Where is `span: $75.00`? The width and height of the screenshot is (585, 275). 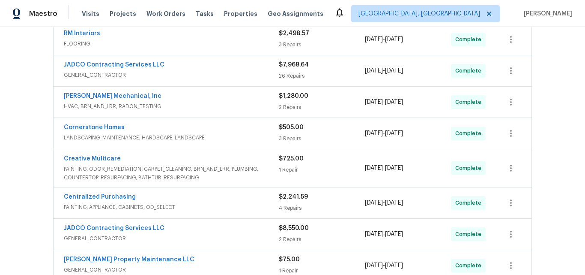
span: $75.00 is located at coordinates (289, 259).